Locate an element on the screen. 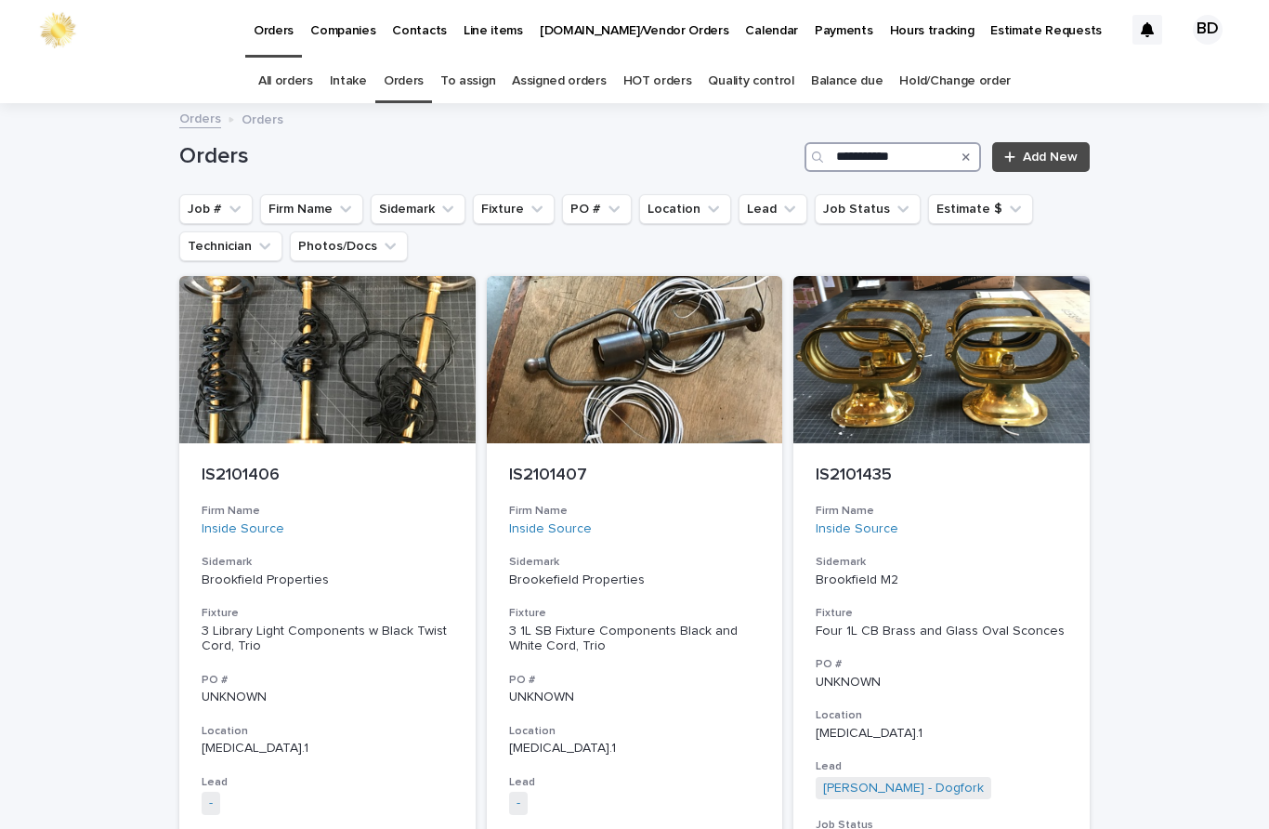 The width and height of the screenshot is (1269, 829). button: Job # is located at coordinates (216, 209).